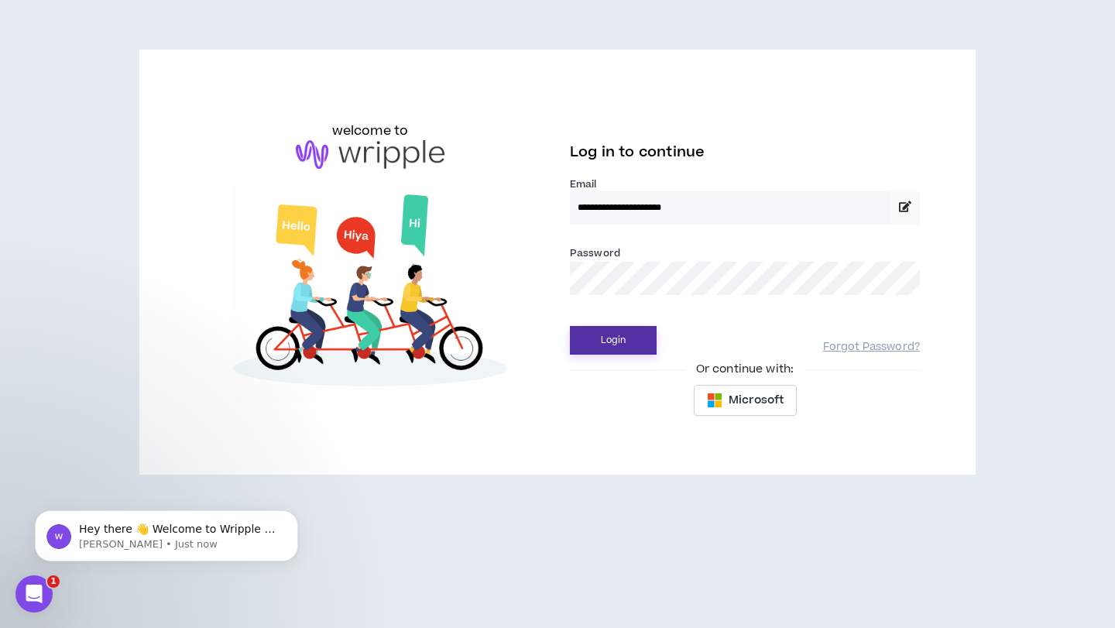 The height and width of the screenshot is (628, 1115). What do you see at coordinates (613, 340) in the screenshot?
I see `button: Login` at bounding box center [613, 340].